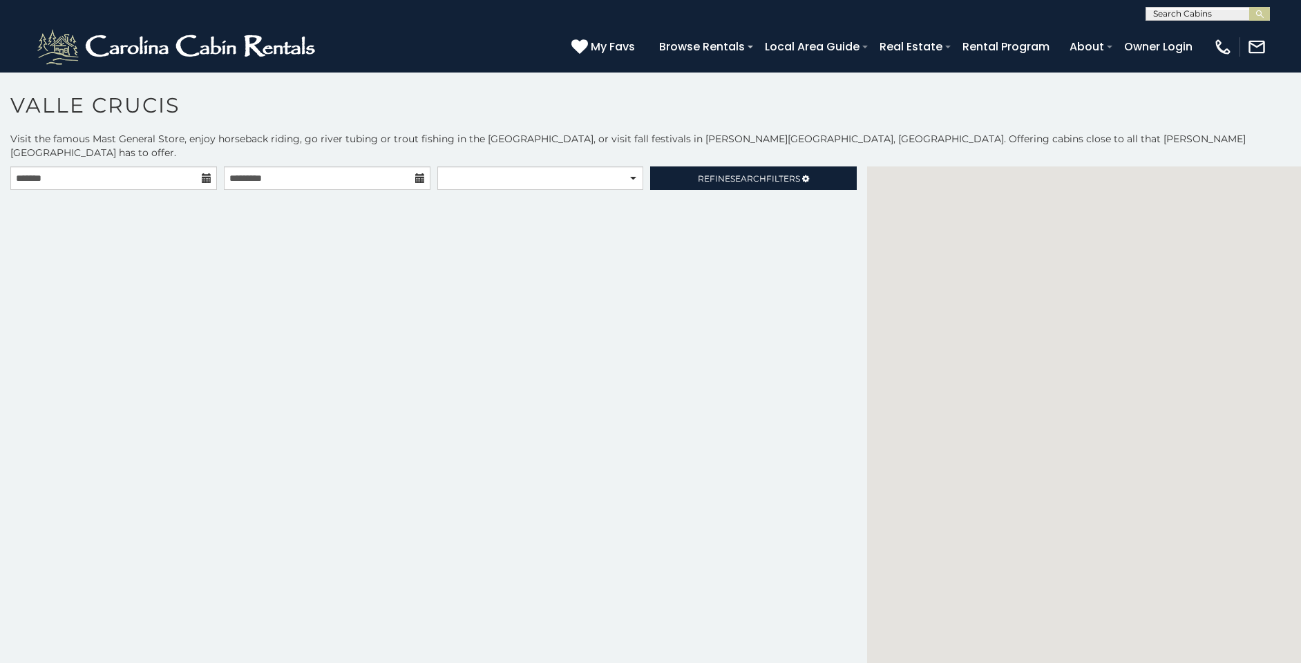  Describe the element at coordinates (1158, 46) in the screenshot. I see `a: Owner Login` at that location.